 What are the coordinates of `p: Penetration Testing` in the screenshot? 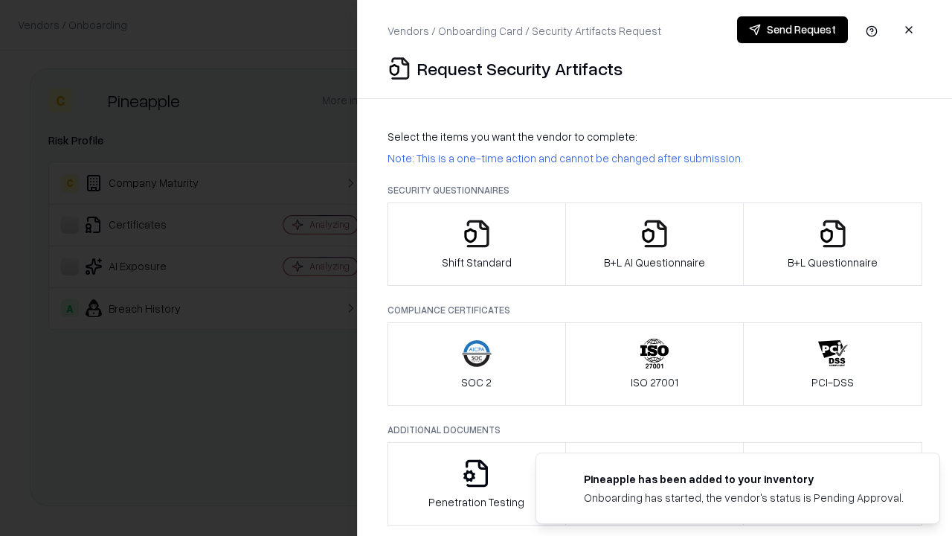 It's located at (476, 501).